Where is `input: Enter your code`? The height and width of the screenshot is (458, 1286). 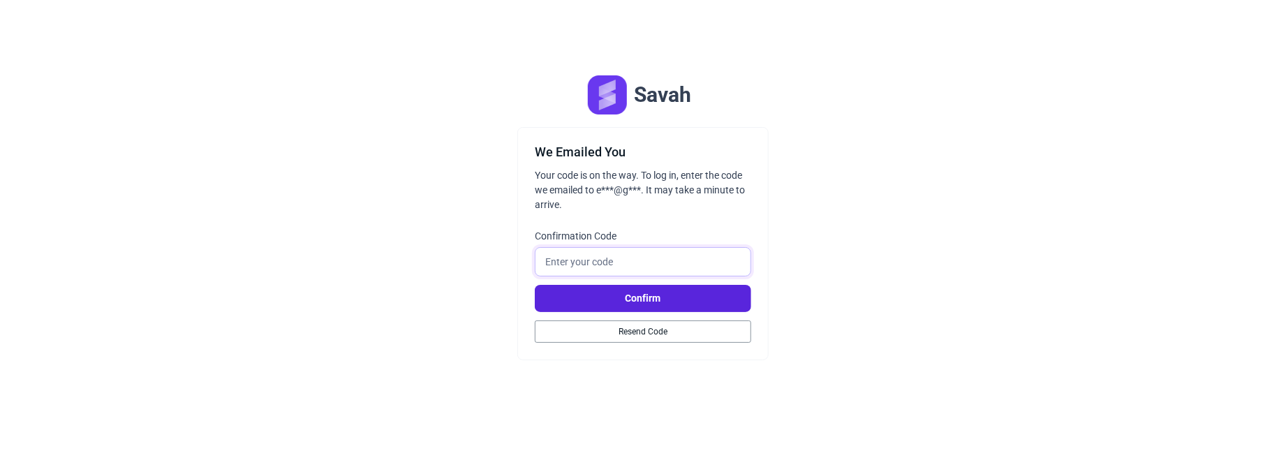
input: Enter your code is located at coordinates (643, 262).